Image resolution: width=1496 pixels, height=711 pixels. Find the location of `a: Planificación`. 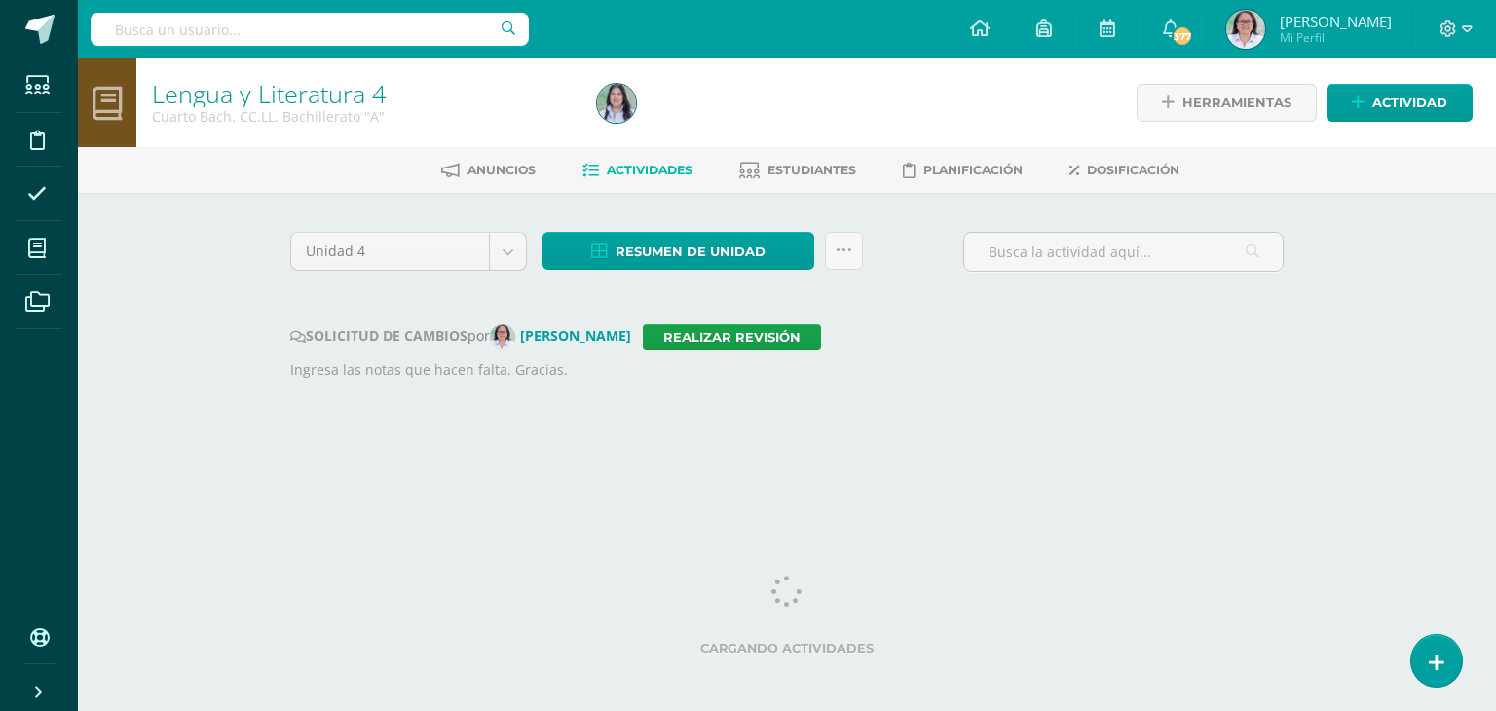

a: Planificación is located at coordinates (962, 170).